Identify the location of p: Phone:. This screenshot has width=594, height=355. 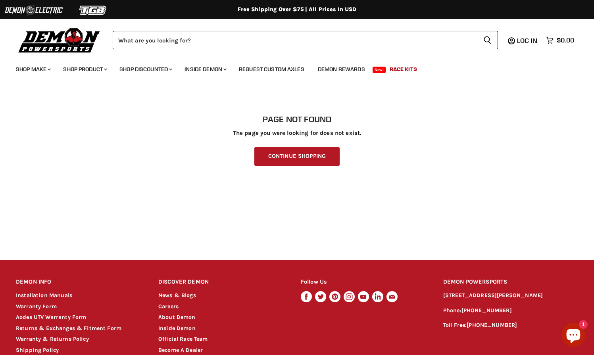
(511, 311).